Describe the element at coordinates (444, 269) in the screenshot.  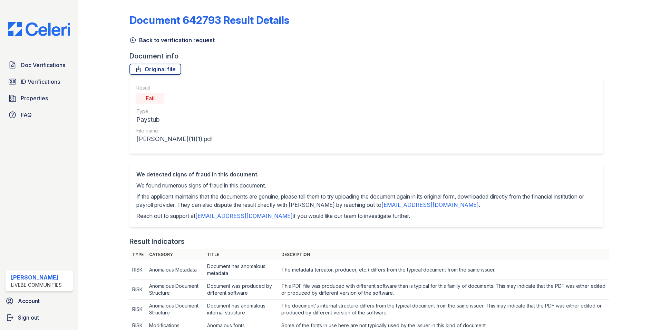
I see `td: The metadata (creator, producer, etc.) differs from the typical document from the same issuer.` at that location.